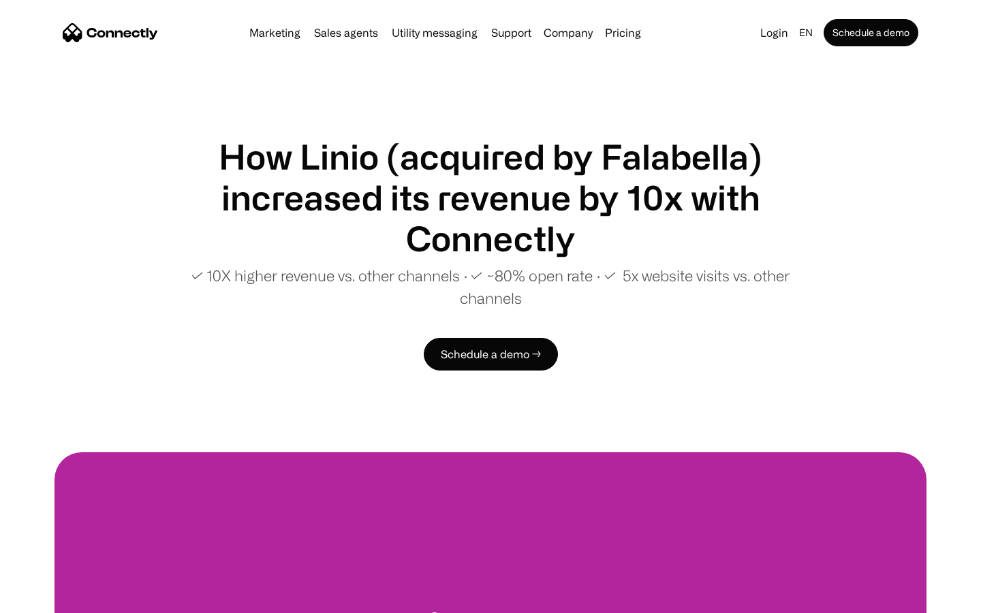 The image size is (981, 613). What do you see at coordinates (871, 33) in the screenshot?
I see `a: Schedule a demo` at bounding box center [871, 33].